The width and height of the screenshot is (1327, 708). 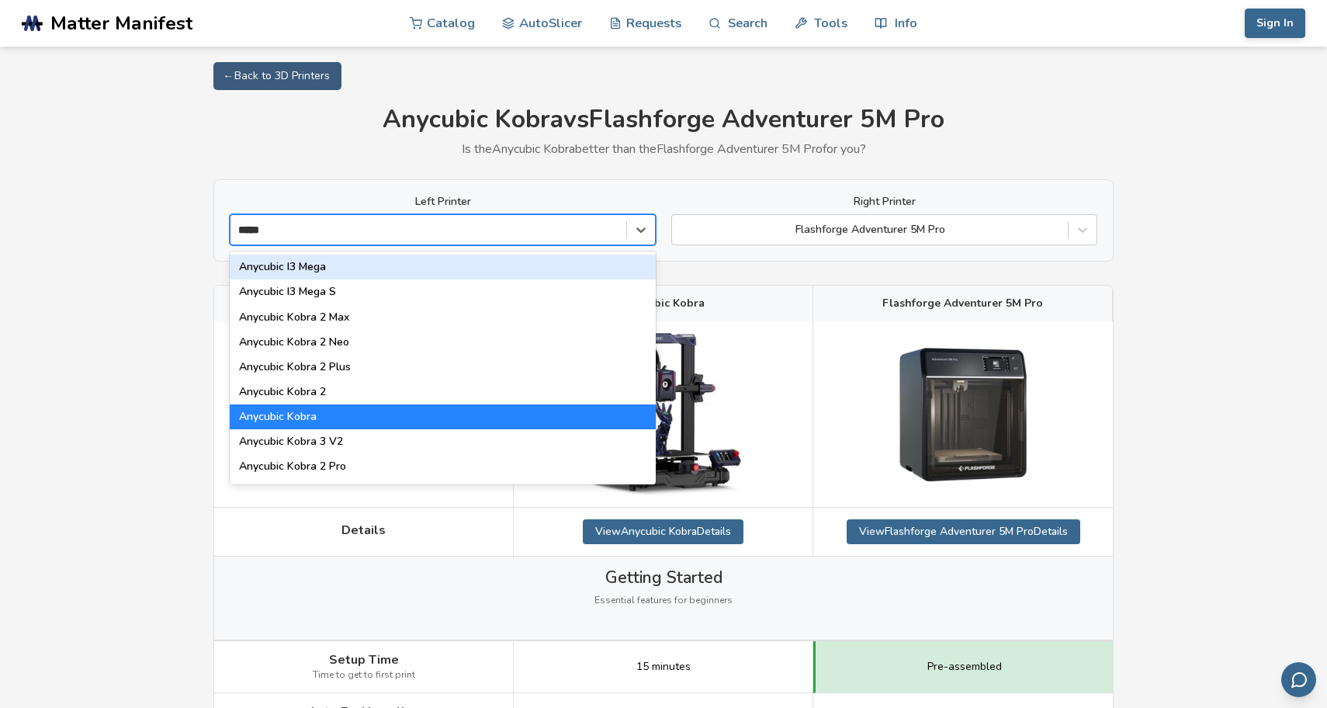 I want to click on img: Anycubic Kobra, so click(x=664, y=414).